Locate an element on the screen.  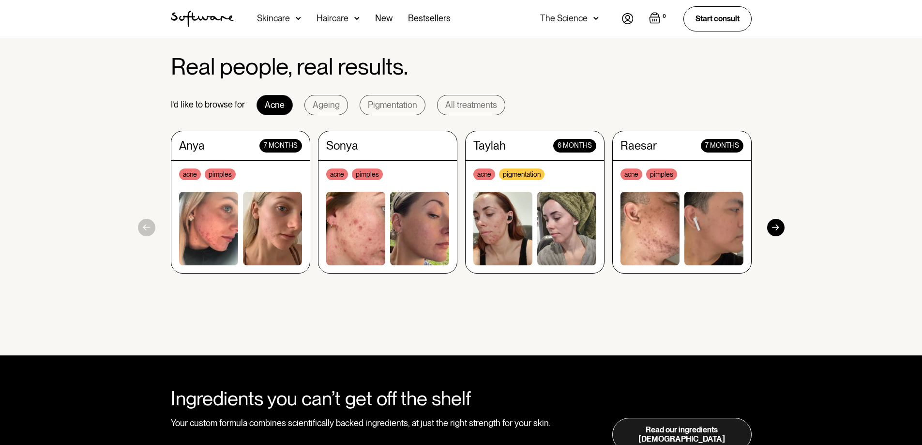
a: Start consult is located at coordinates (717, 18).